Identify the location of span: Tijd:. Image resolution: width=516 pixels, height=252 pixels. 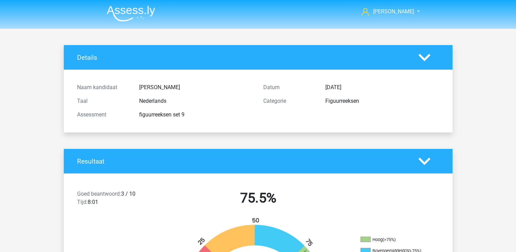
(82, 202).